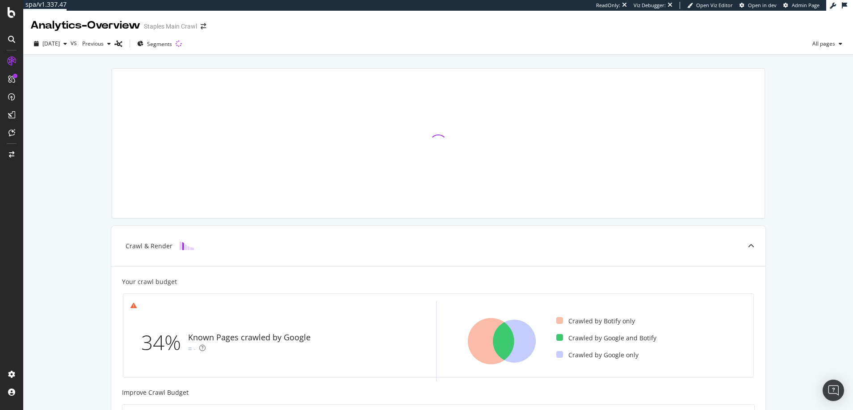  I want to click on button: Segments, so click(155, 44).